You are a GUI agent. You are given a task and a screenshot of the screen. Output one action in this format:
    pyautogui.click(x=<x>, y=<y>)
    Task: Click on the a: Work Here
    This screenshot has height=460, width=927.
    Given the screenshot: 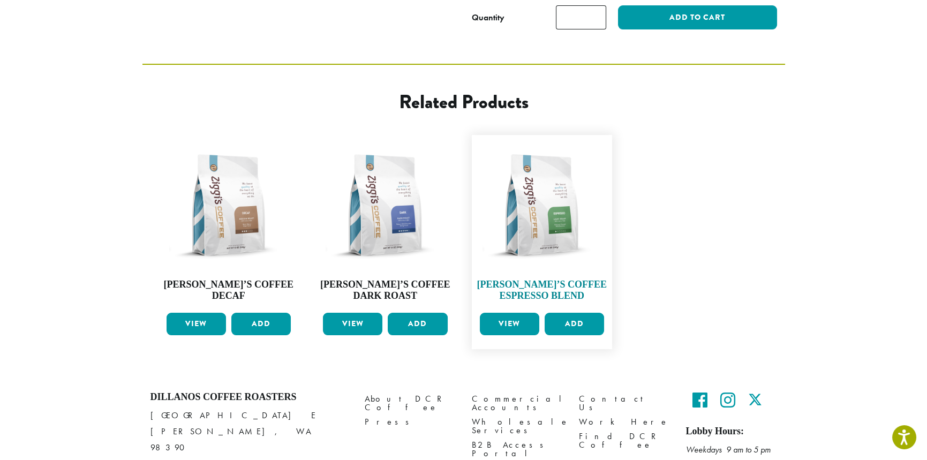 What is the action you would take?
    pyautogui.click(x=624, y=421)
    